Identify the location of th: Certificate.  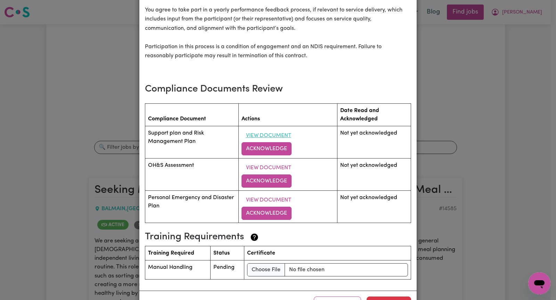
(328, 254).